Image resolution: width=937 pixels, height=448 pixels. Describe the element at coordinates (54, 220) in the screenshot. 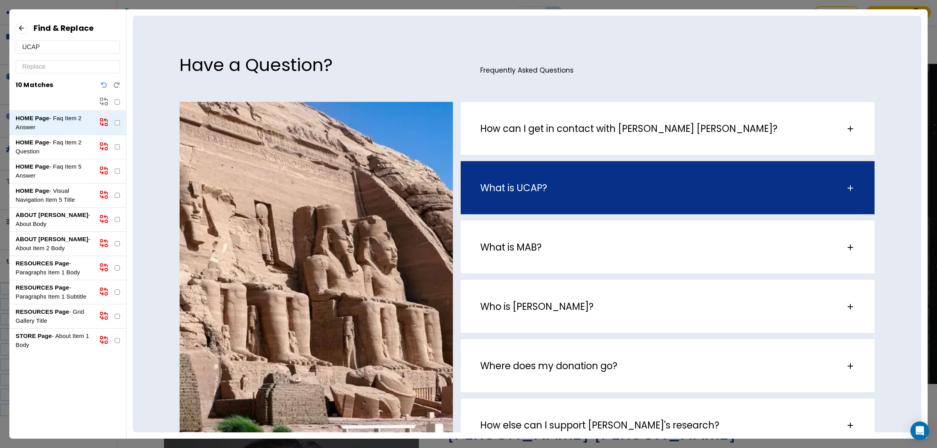

I see `p: - About Body` at that location.